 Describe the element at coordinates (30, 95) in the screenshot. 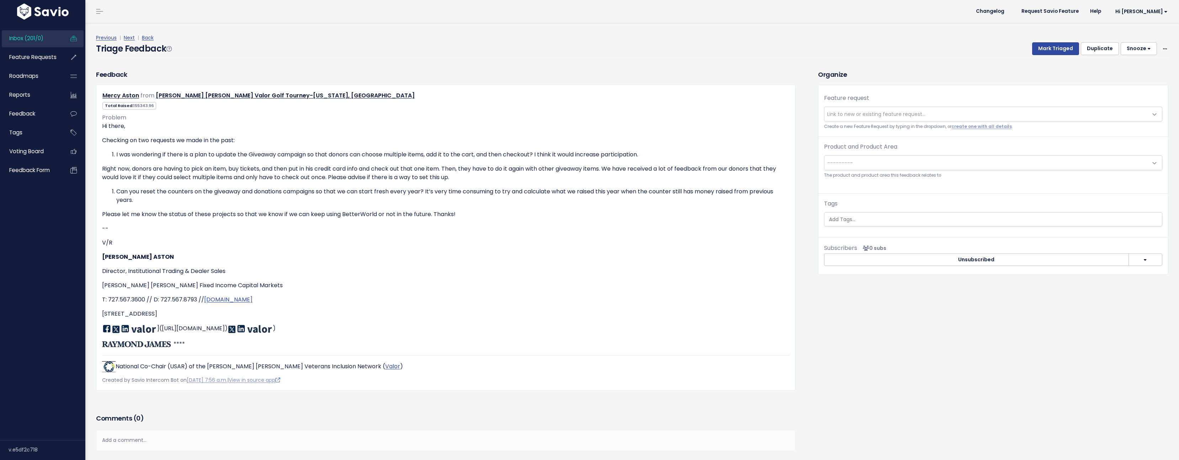

I see `a: Reports` at that location.